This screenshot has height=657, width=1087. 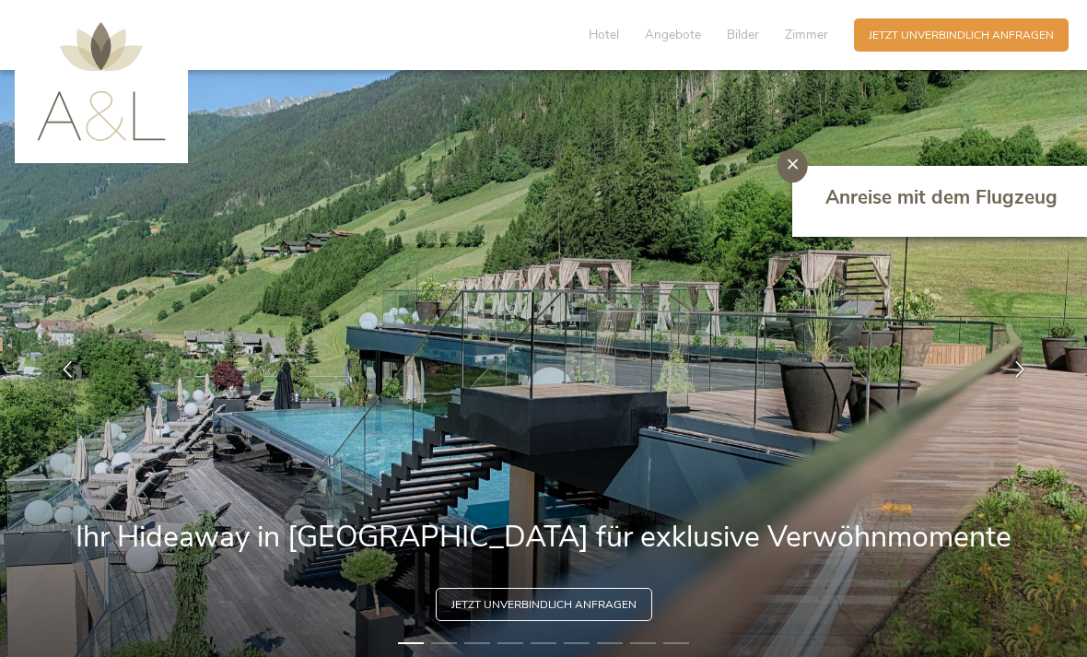 I want to click on span: Zimmer, so click(x=806, y=34).